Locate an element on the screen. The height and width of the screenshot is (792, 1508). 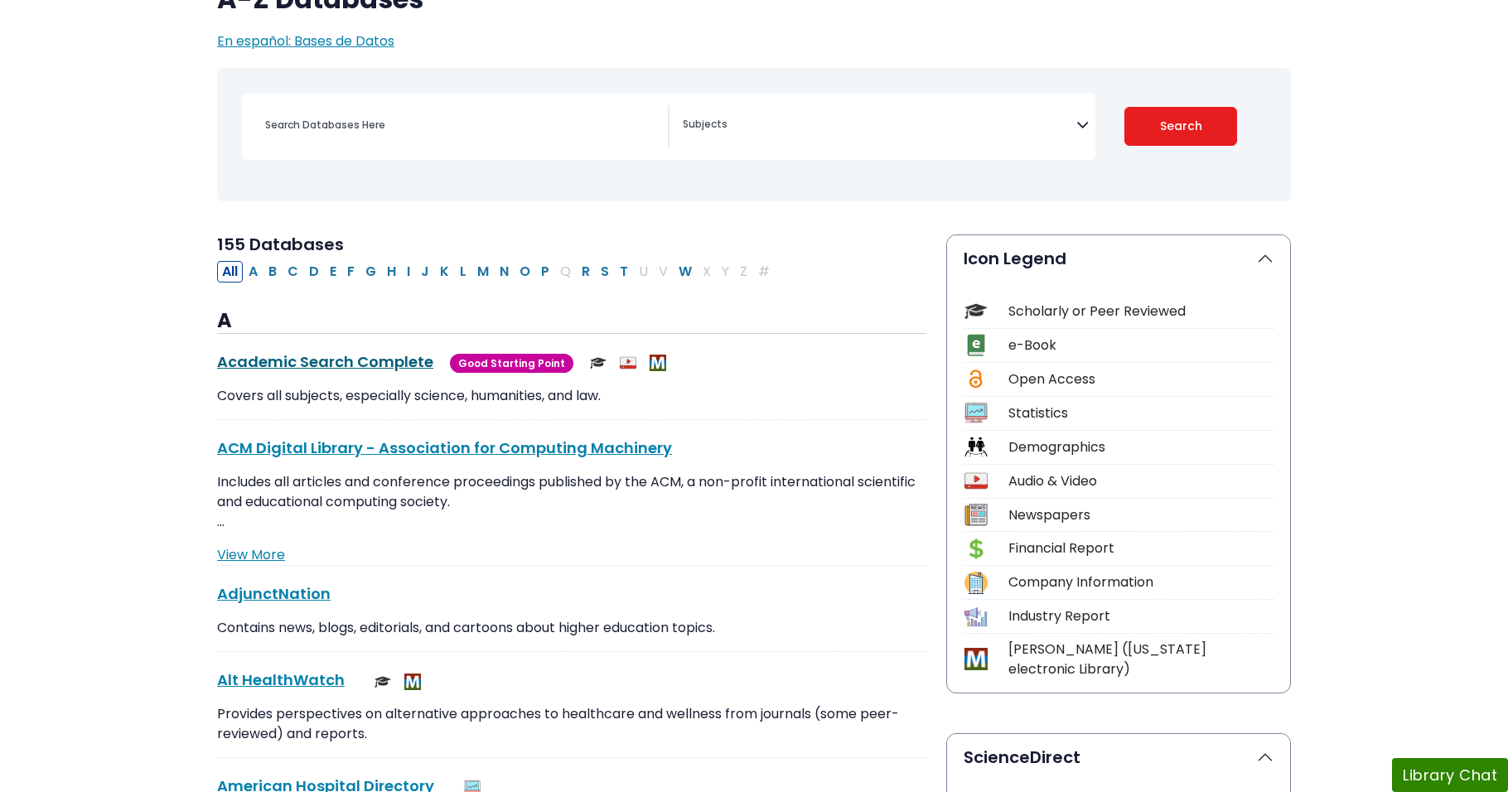
nav: Search filters is located at coordinates (754, 134).